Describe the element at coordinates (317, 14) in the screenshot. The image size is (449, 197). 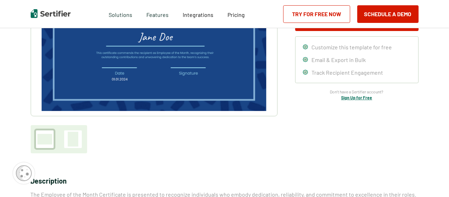
I see `a: Try for Free Now` at that location.